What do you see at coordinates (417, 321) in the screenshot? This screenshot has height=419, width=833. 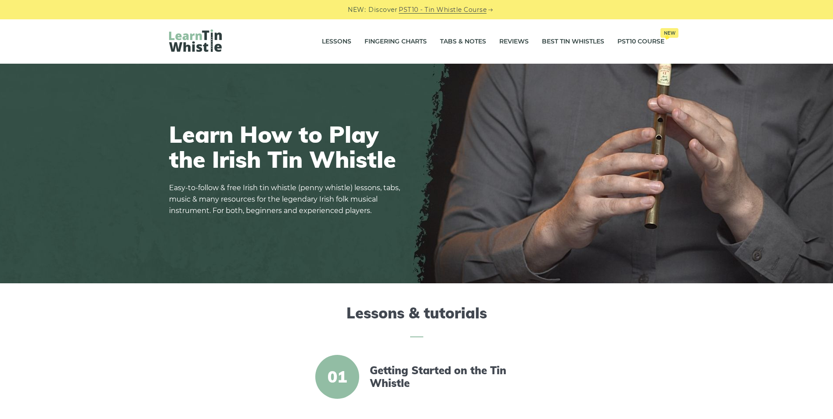 I see `h2: Lessons & tutorials` at bounding box center [417, 321].